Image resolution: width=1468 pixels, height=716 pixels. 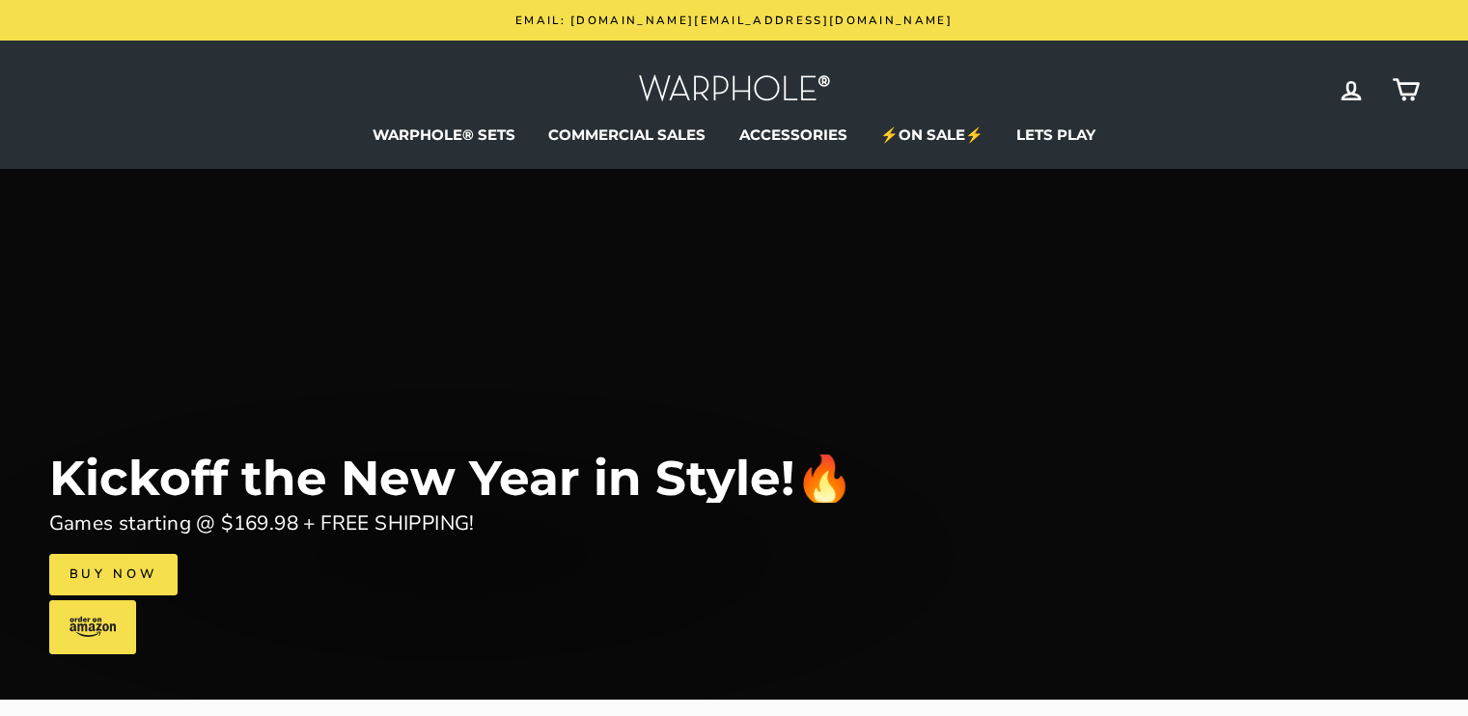 I want to click on a: ACCESSORIES, so click(x=793, y=135).